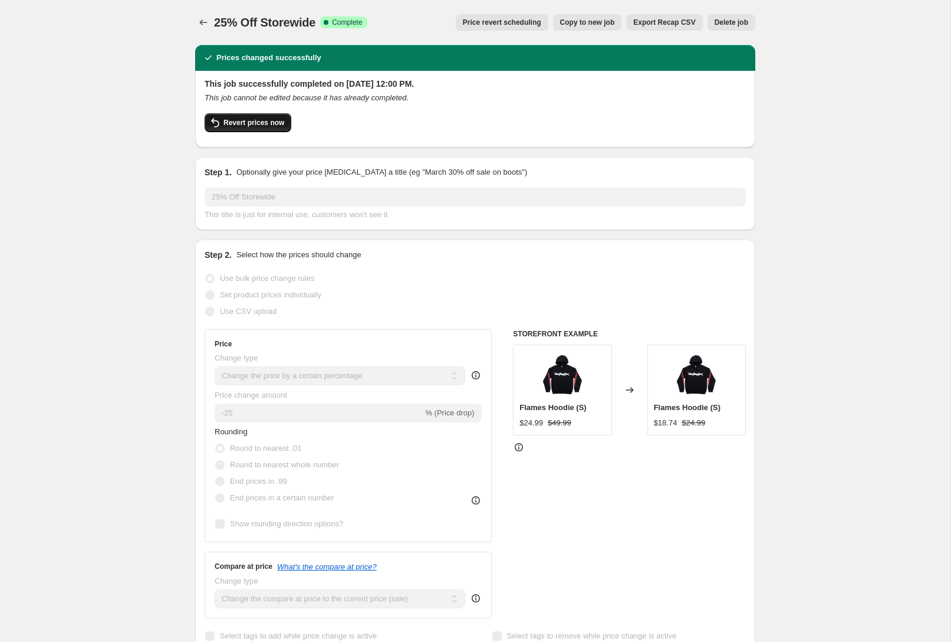  What do you see at coordinates (664, 22) in the screenshot?
I see `span: Export Recap CSV` at bounding box center [664, 22].